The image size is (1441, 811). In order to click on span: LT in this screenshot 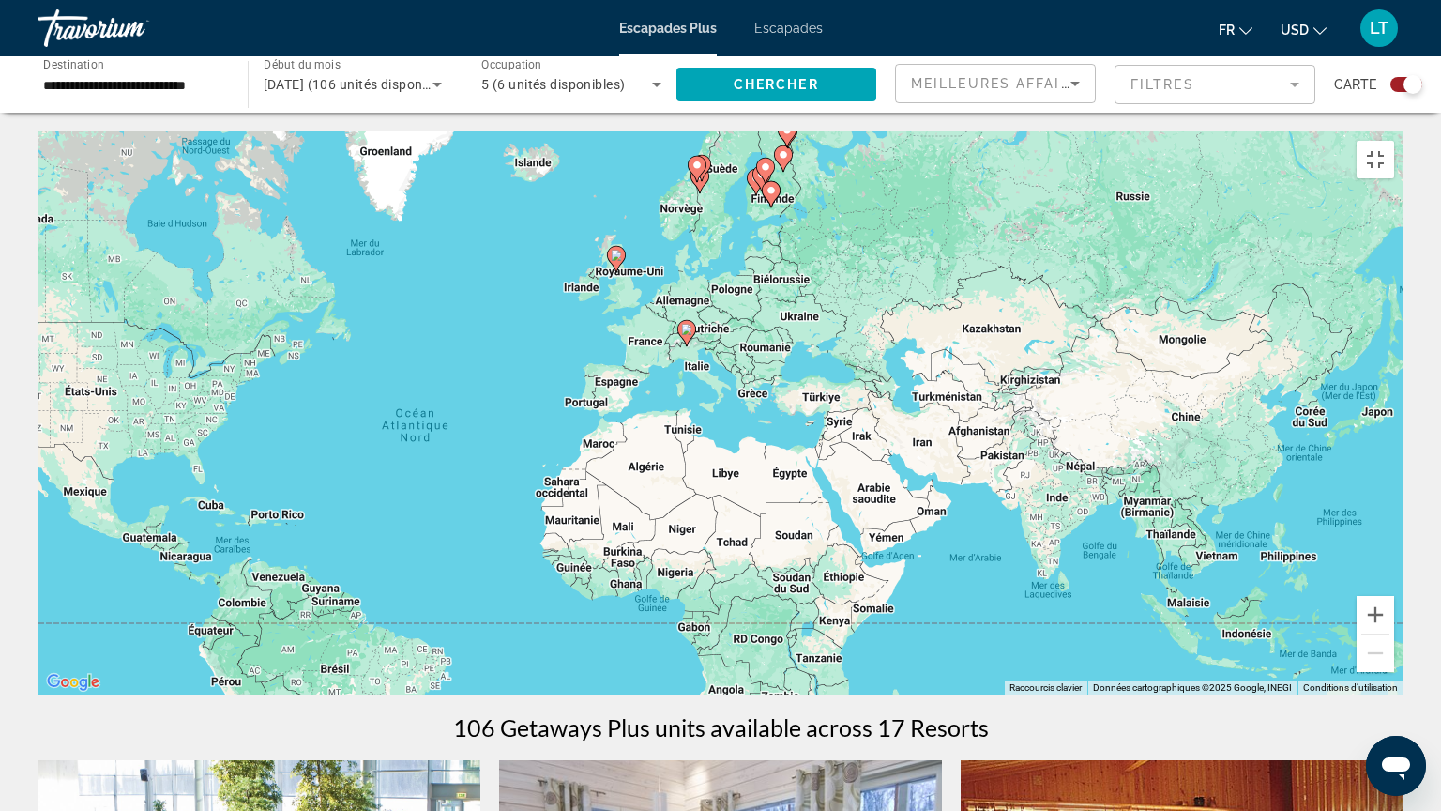, I will do `click(1379, 28)`.